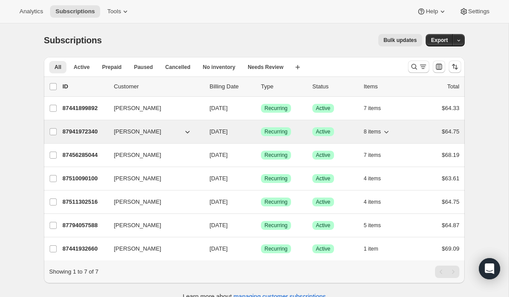  What do you see at coordinates (31, 12) in the screenshot?
I see `span: Analytics` at bounding box center [31, 12].